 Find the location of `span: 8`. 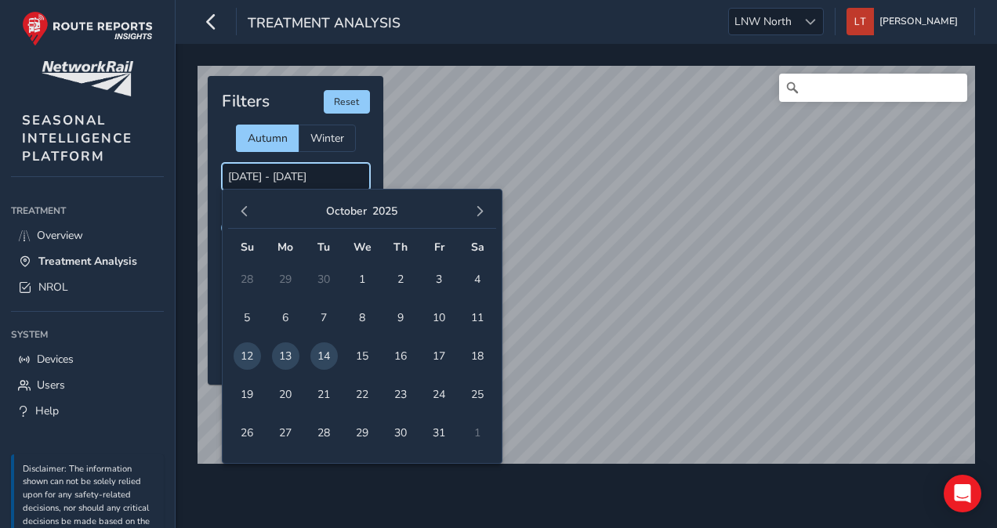

span: 8 is located at coordinates (362, 317).